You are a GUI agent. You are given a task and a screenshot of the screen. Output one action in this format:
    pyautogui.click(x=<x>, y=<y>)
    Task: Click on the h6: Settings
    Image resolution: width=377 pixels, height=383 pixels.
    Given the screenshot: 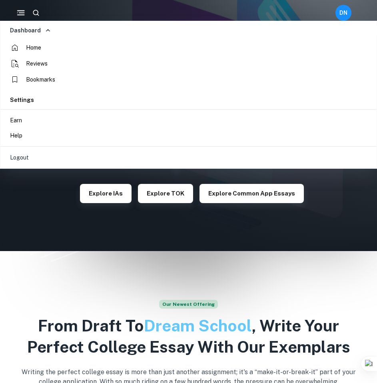 What is the action you would take?
    pyautogui.click(x=22, y=100)
    